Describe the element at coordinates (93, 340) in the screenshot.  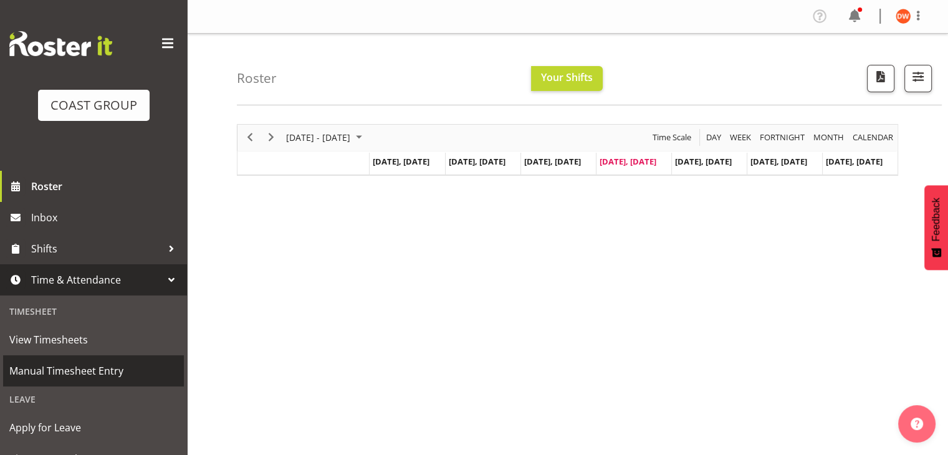
I see `span: View Timesheets` at that location.